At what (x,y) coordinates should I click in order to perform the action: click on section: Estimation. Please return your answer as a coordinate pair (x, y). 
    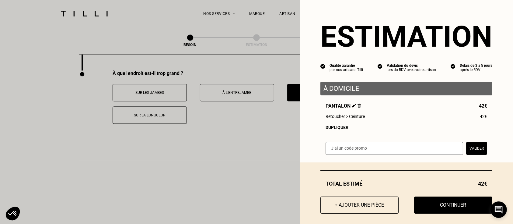
    Looking at the image, I should click on (406, 37).